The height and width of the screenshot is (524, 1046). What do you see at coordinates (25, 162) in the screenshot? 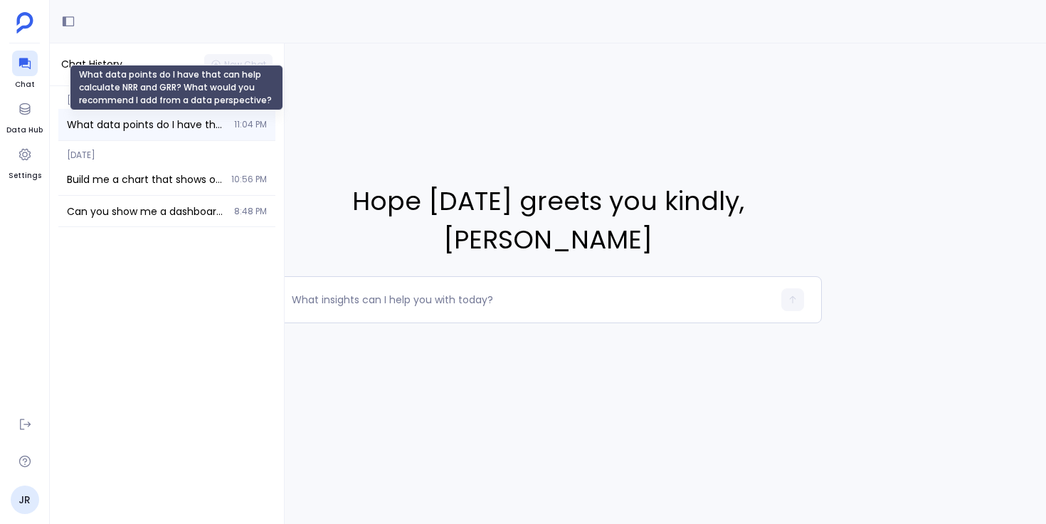
I see `a: Settings` at bounding box center [25, 162].